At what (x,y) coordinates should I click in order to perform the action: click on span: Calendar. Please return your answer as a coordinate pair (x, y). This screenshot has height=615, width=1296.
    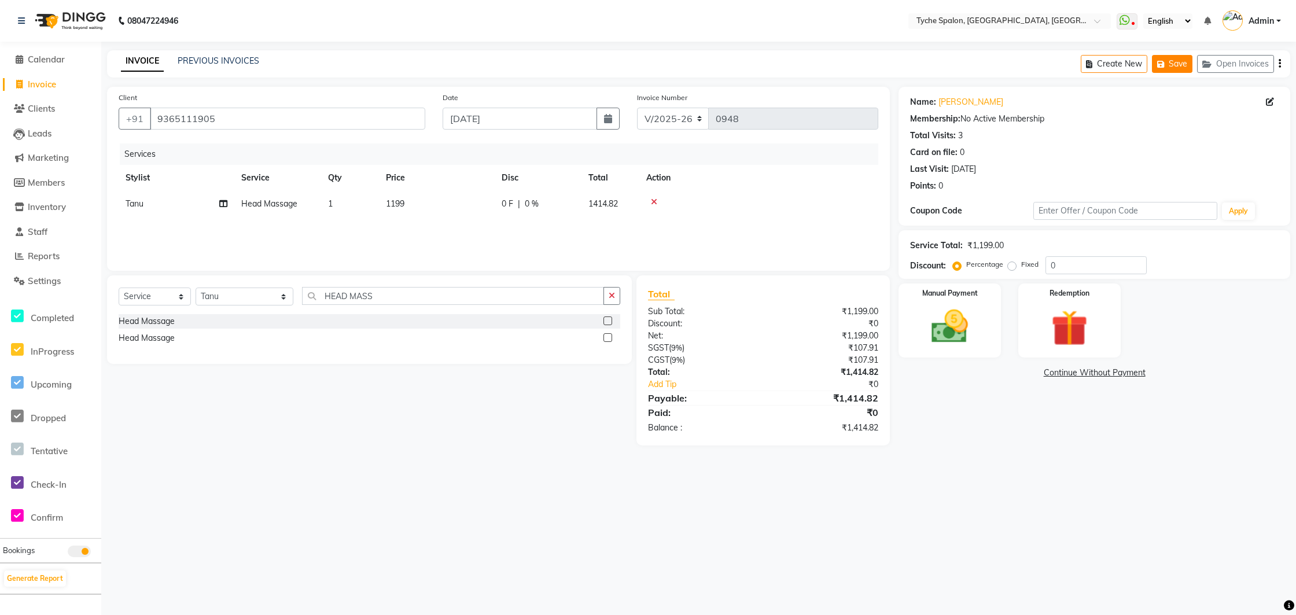
    Looking at the image, I should click on (46, 59).